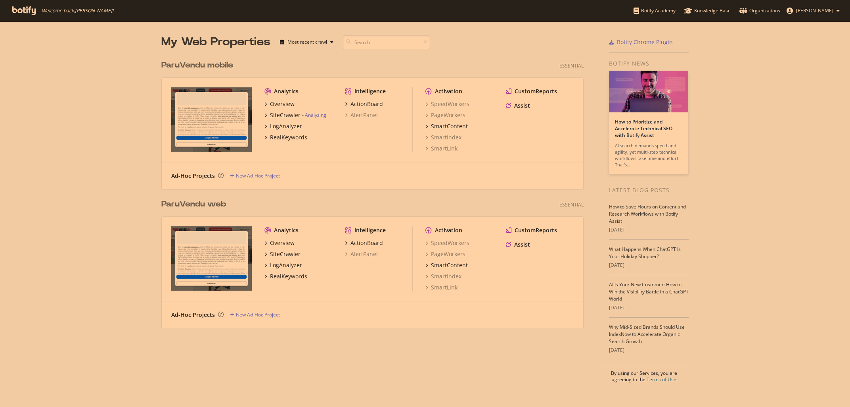 Image resolution: width=850 pixels, height=407 pixels. Describe the element at coordinates (645, 252) in the screenshot. I see `a: What Happens When ChatGPT Is Your Holiday Shopper?` at that location.